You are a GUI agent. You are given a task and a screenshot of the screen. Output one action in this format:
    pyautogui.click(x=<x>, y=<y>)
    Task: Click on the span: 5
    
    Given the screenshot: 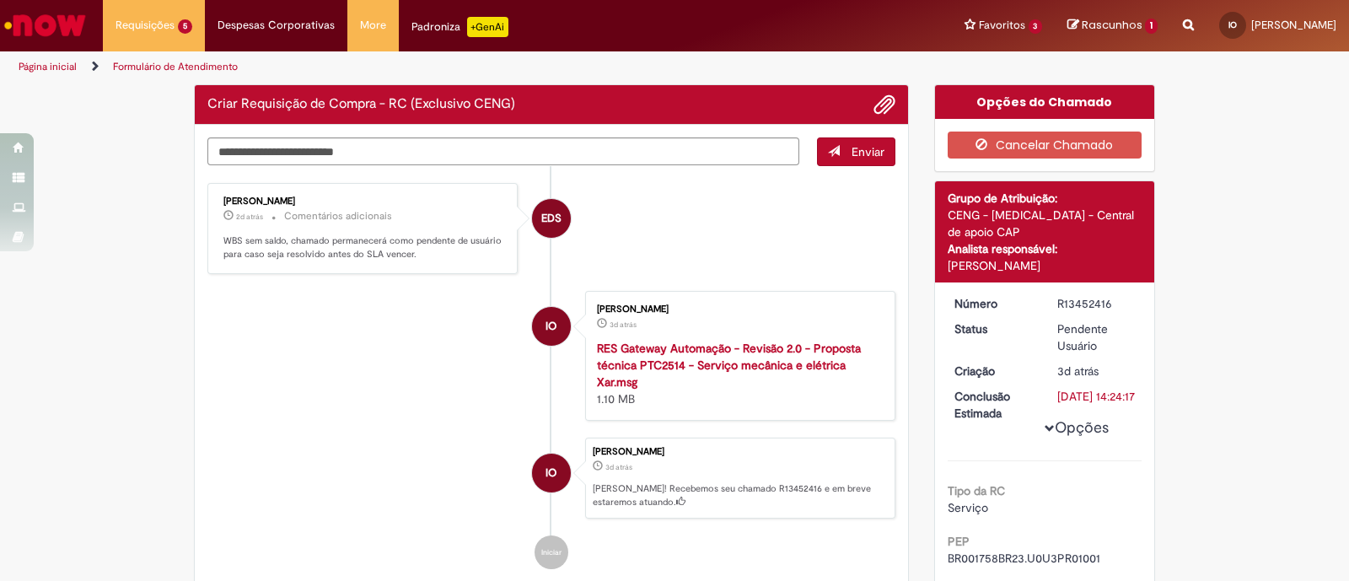 What is the action you would take?
    pyautogui.click(x=185, y=26)
    